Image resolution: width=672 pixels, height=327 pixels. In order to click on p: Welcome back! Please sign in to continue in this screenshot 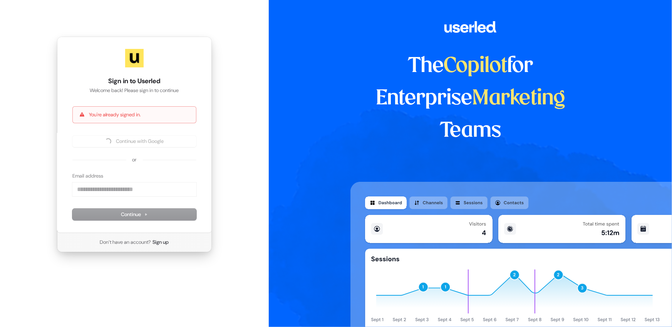, I will do `click(134, 91)`.